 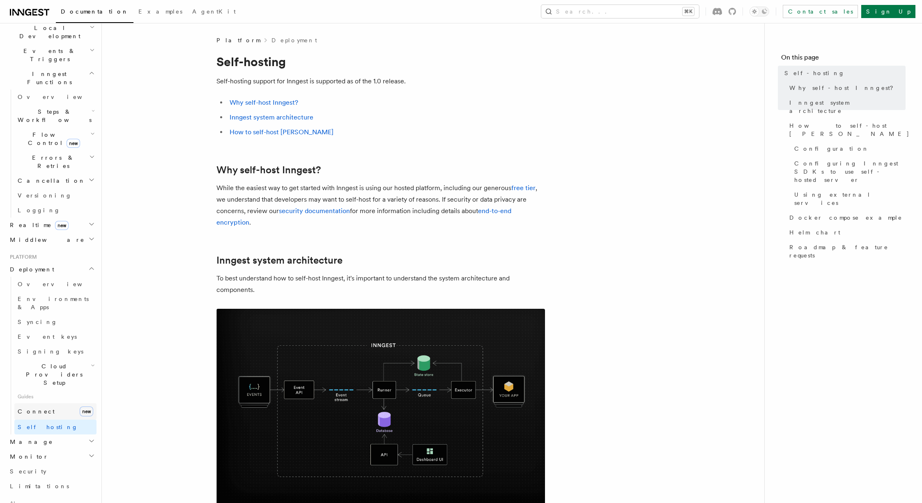 I want to click on span: Why self-host Inngest?, so click(x=844, y=88).